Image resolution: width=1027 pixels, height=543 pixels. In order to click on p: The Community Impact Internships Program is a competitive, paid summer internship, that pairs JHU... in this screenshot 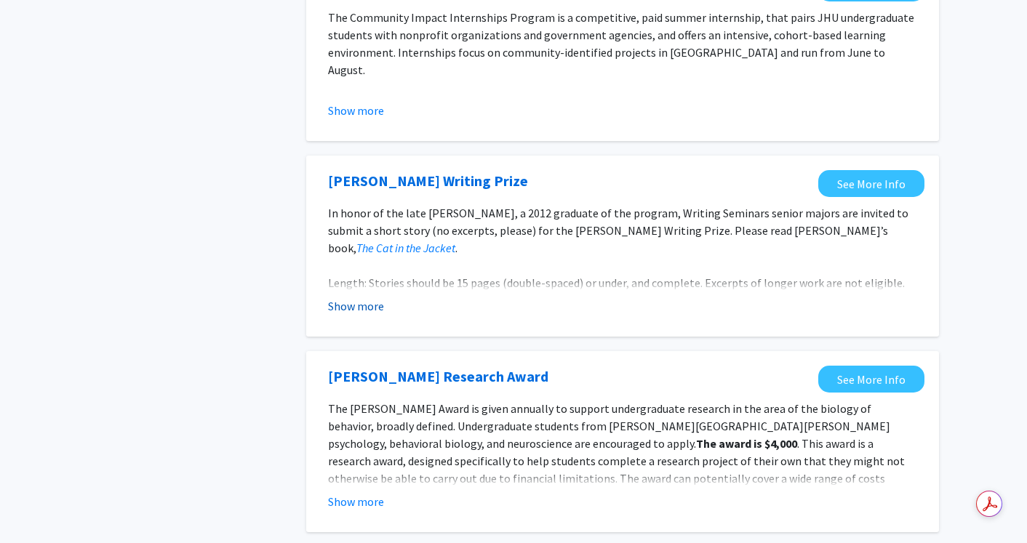, I will do `click(622, 44)`.